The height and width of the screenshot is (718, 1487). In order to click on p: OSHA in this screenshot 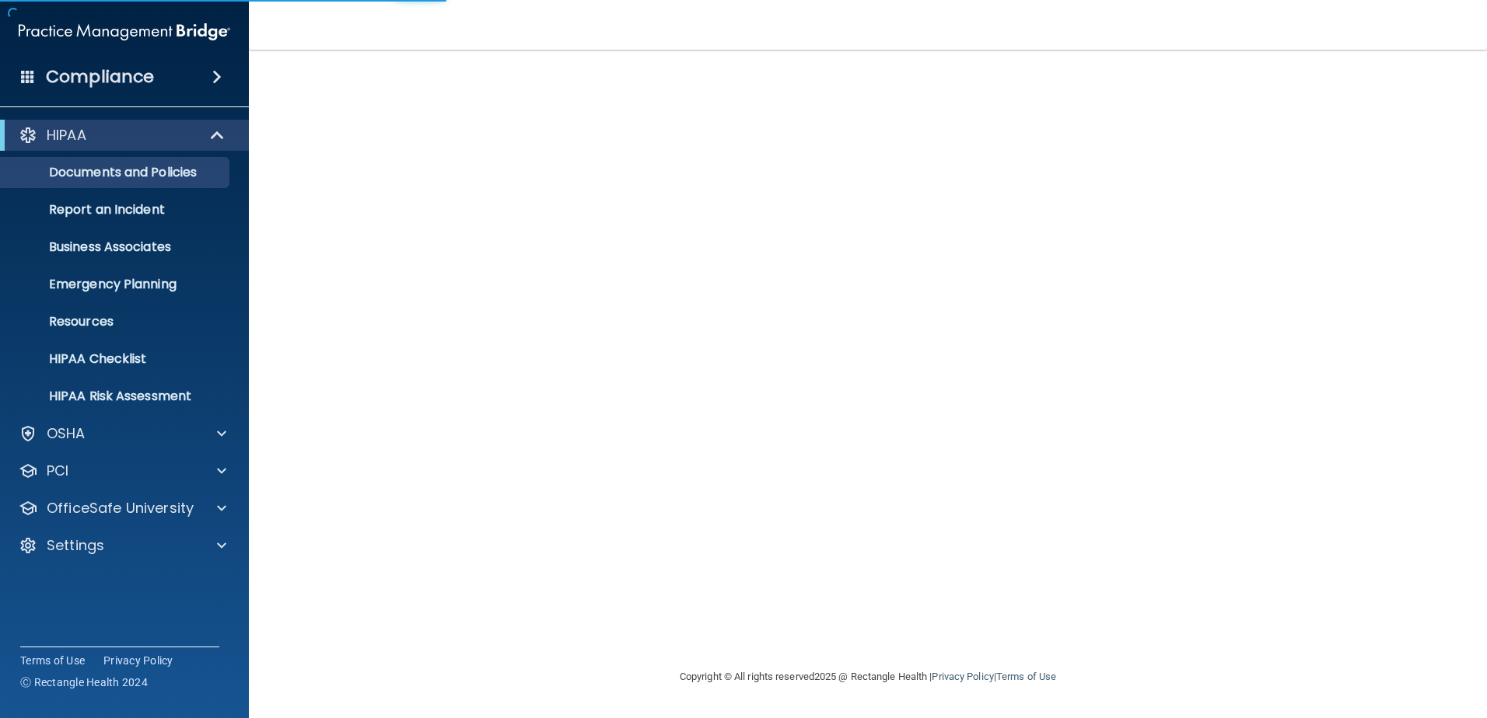, I will do `click(66, 434)`.